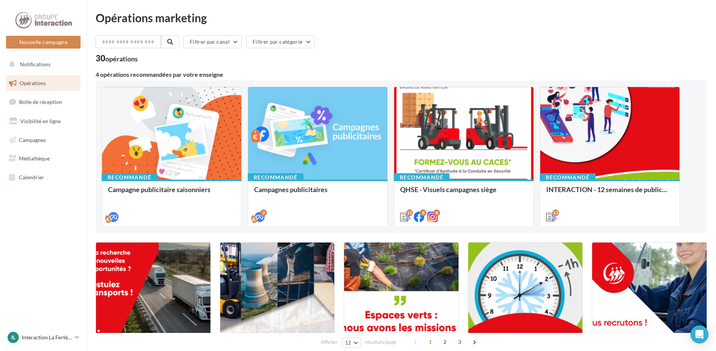 This screenshot has height=351, width=716. What do you see at coordinates (43, 158) in the screenshot?
I see `a: Médiathèque` at bounding box center [43, 158].